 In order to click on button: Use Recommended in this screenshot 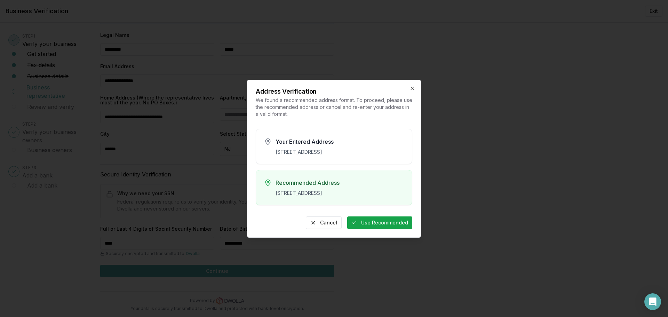, I will do `click(380, 223)`.